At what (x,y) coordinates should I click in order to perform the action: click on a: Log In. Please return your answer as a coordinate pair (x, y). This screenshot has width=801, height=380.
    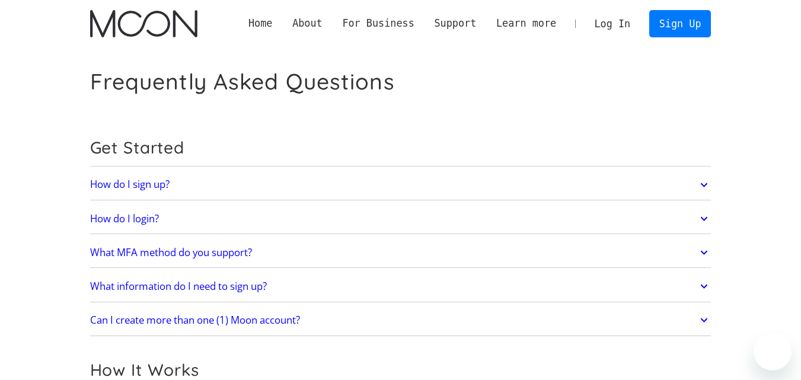
    Looking at the image, I should click on (613, 24).